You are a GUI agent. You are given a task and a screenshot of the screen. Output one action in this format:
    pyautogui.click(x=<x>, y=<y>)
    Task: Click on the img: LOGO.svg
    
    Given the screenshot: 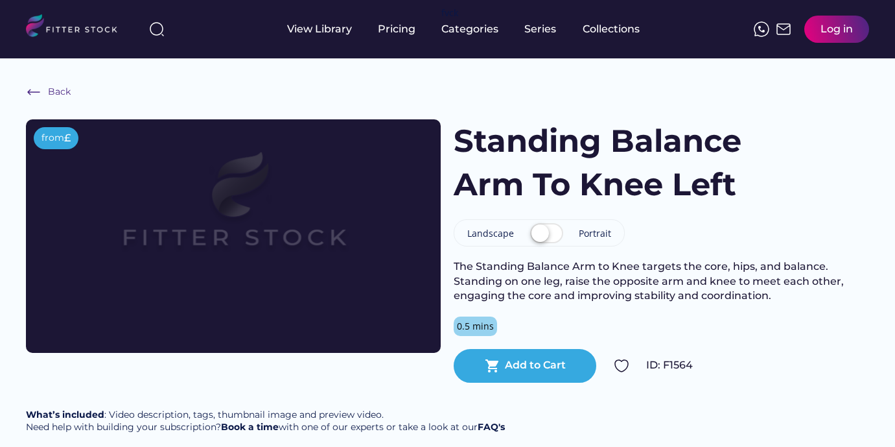 What is the action you would take?
    pyautogui.click(x=77, y=27)
    